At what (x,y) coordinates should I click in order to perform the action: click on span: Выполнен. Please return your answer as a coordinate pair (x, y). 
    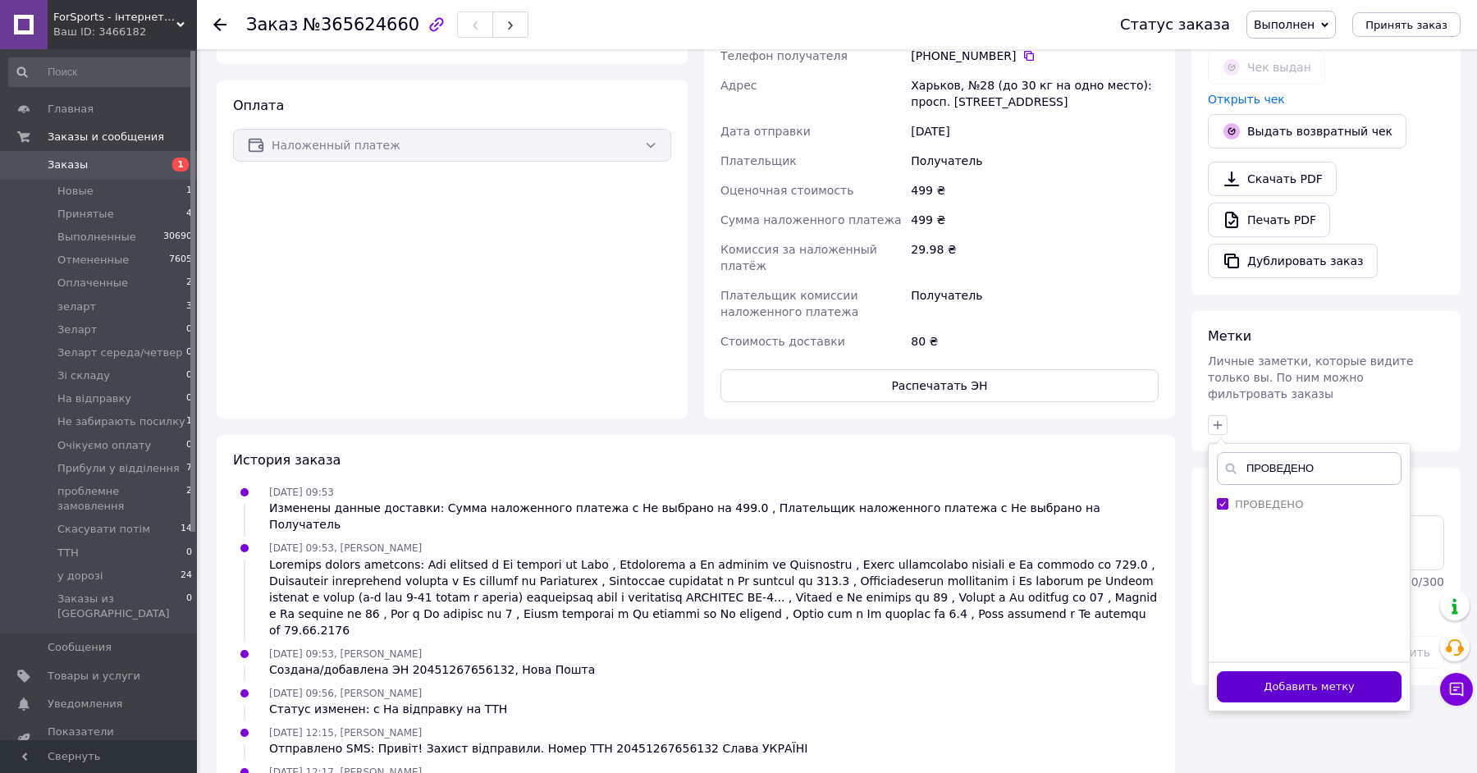
    Looking at the image, I should click on (1284, 25).